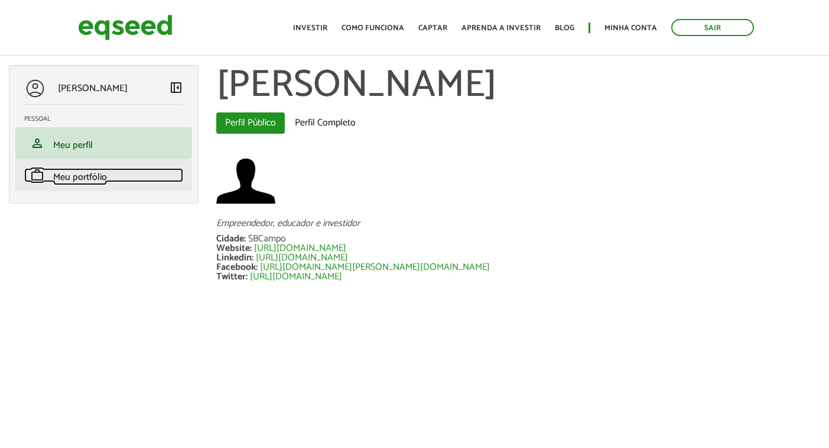 This screenshot has height=448, width=829. Describe the element at coordinates (232, 239) in the screenshot. I see `div: Cidade` at that location.